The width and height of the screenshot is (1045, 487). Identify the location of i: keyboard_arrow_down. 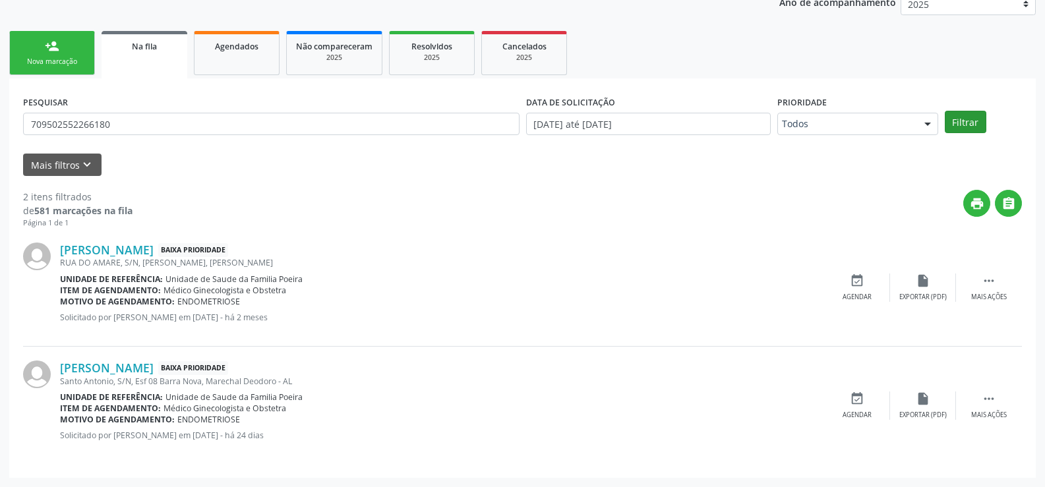
(87, 165).